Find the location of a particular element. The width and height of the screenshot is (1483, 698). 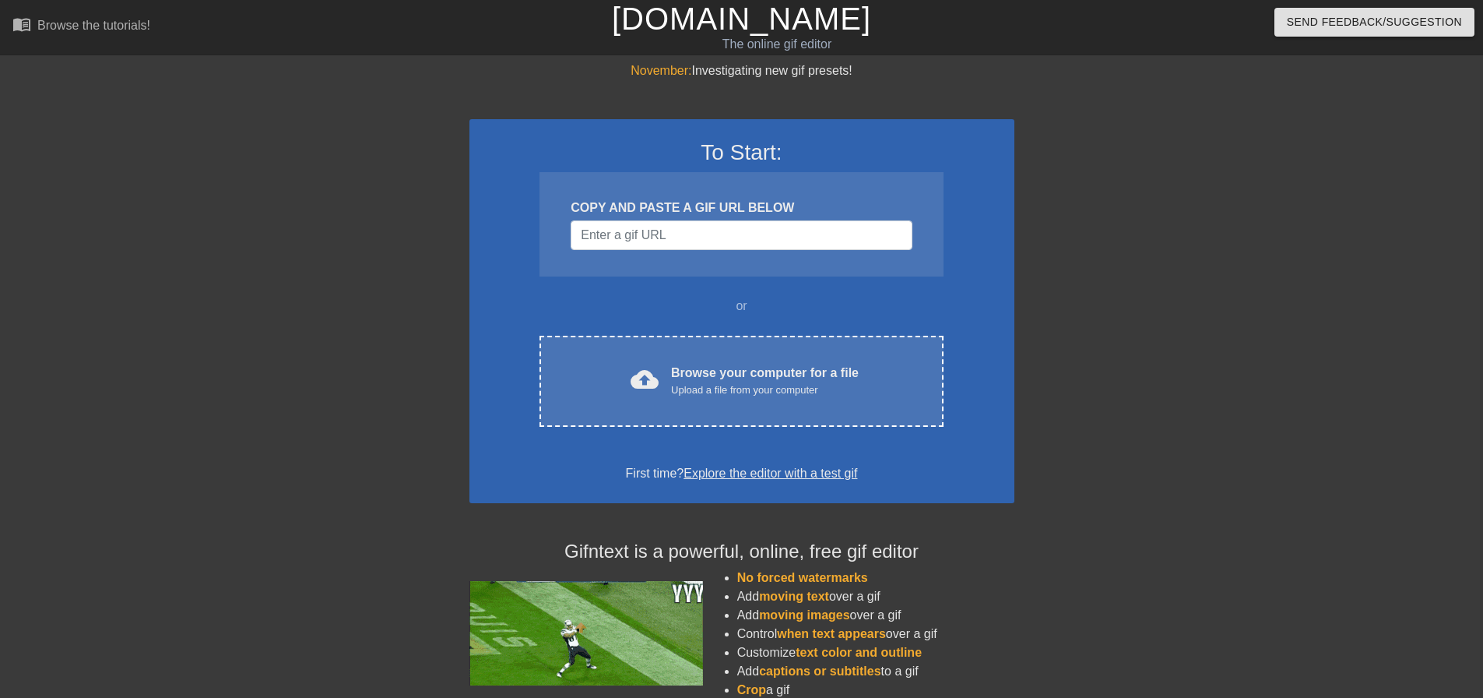

a: Browse the tutorials! is located at coordinates (81, 26).